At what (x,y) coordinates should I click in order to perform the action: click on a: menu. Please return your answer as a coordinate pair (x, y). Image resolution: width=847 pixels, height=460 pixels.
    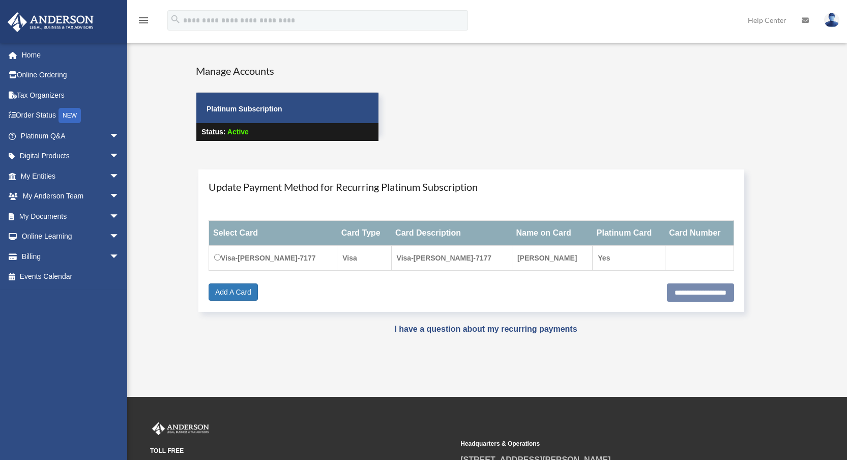
    Looking at the image, I should click on (143, 22).